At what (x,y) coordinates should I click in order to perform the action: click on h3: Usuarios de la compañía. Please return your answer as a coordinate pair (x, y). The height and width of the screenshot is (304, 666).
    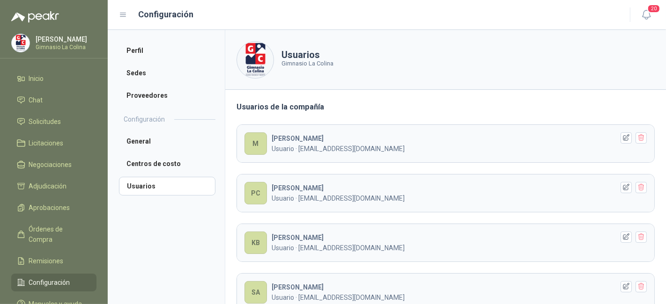
    Looking at the image, I should click on (445, 107).